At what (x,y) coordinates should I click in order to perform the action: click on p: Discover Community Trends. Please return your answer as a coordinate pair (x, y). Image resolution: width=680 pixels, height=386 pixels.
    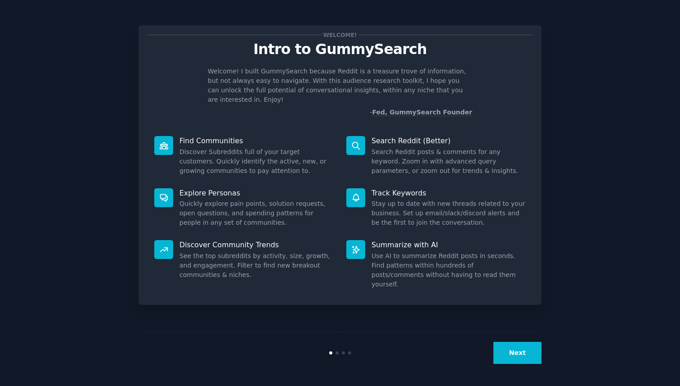
    Looking at the image, I should click on (256, 244).